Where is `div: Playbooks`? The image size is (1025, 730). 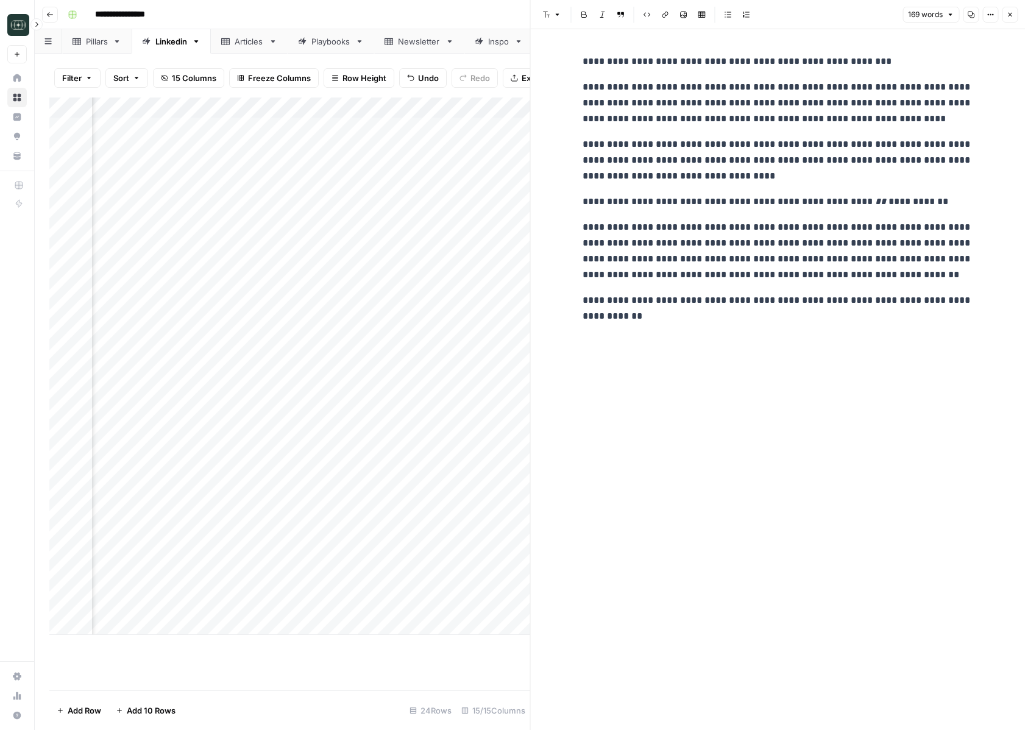 div: Playbooks is located at coordinates (331, 41).